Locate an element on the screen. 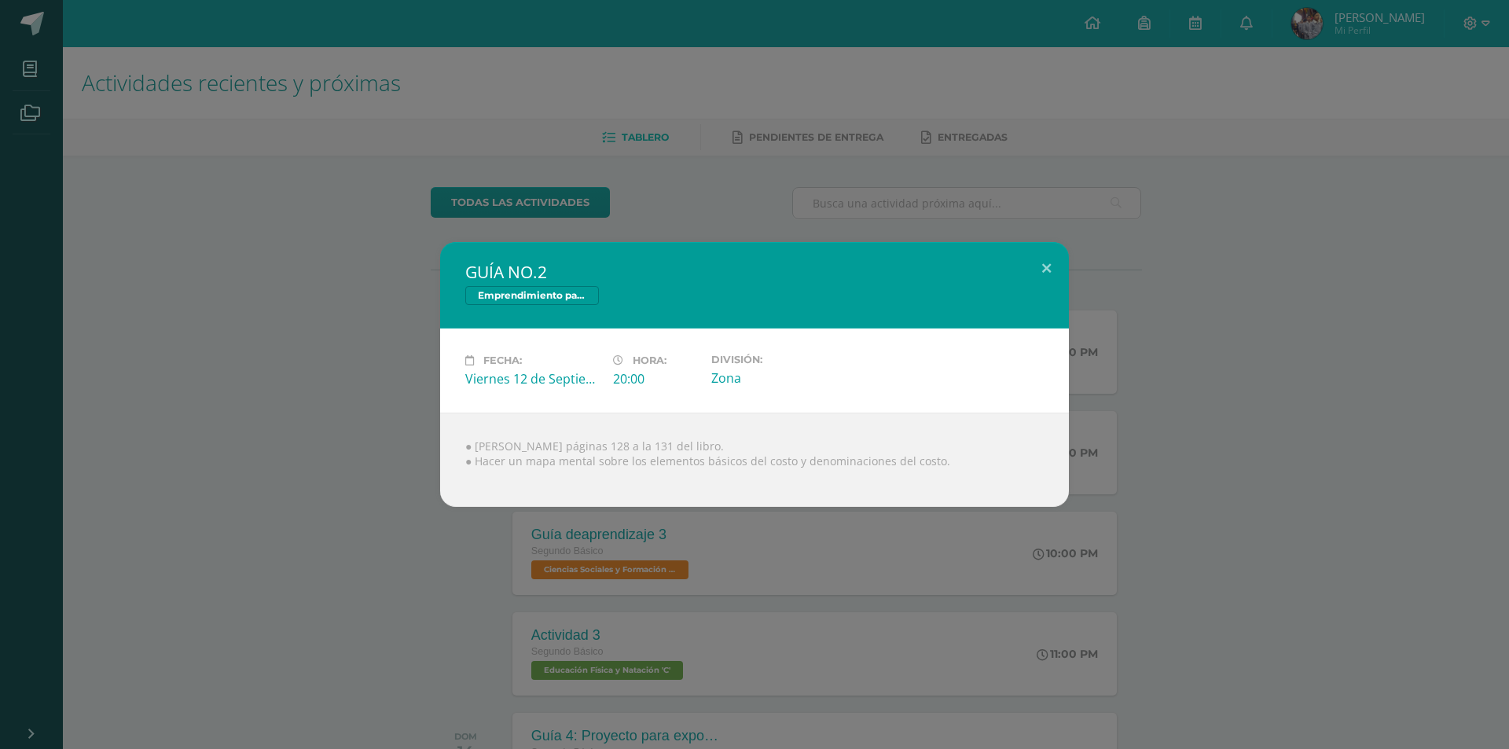  h2: GUÍA NO.2 is located at coordinates (755, 272).